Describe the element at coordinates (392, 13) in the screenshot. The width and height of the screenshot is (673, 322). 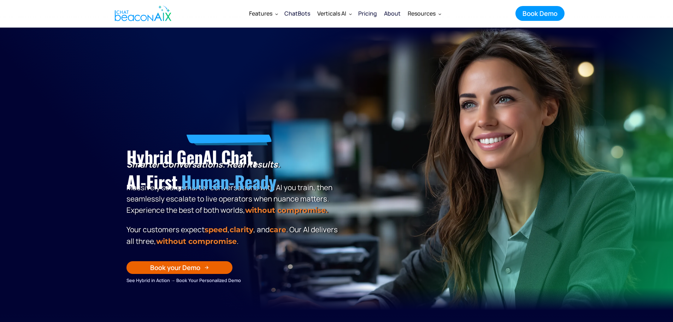
I see `a: About` at that location.